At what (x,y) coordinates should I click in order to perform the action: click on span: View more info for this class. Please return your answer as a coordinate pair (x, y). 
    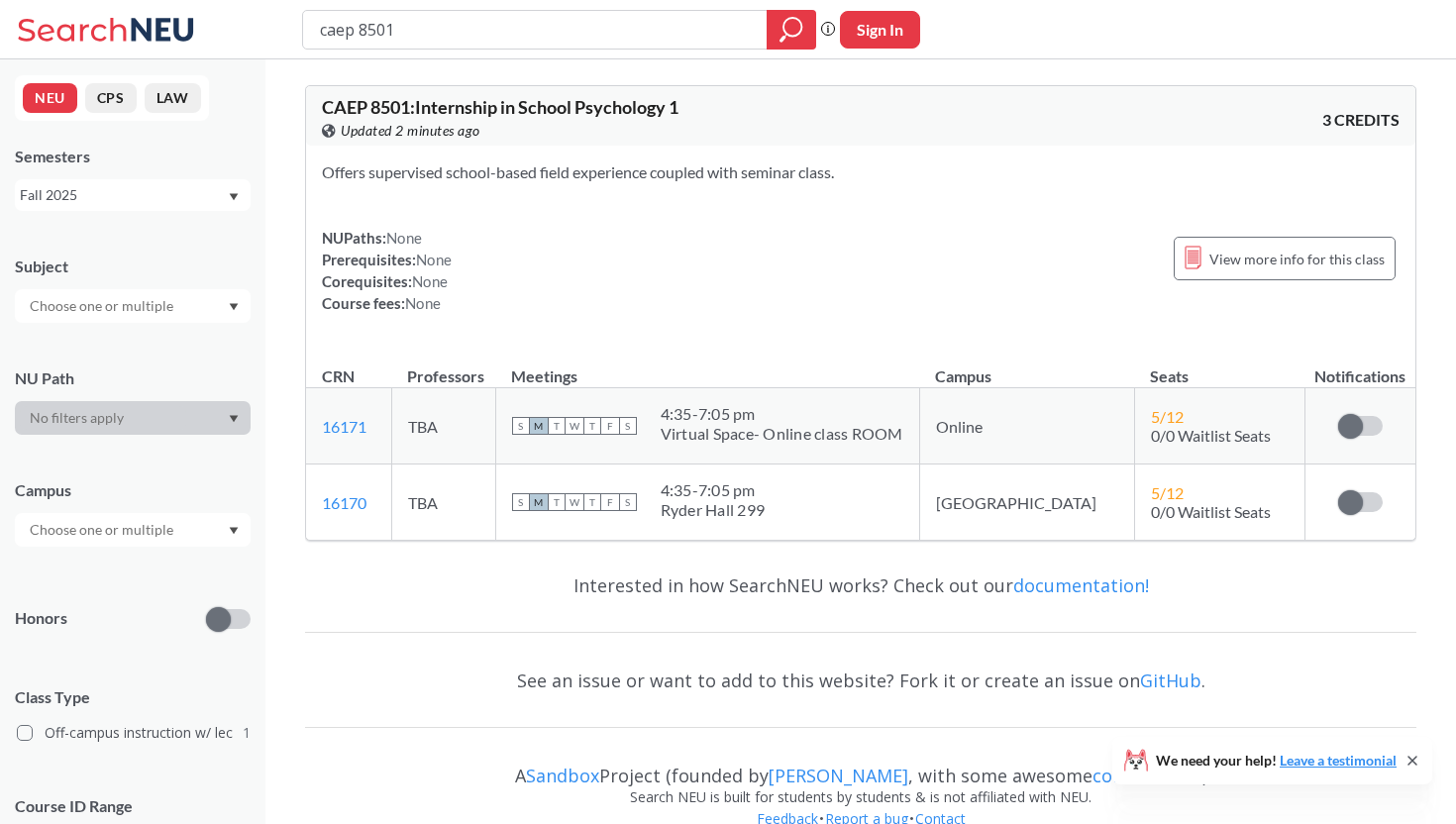
    Looking at the image, I should click on (1297, 258).